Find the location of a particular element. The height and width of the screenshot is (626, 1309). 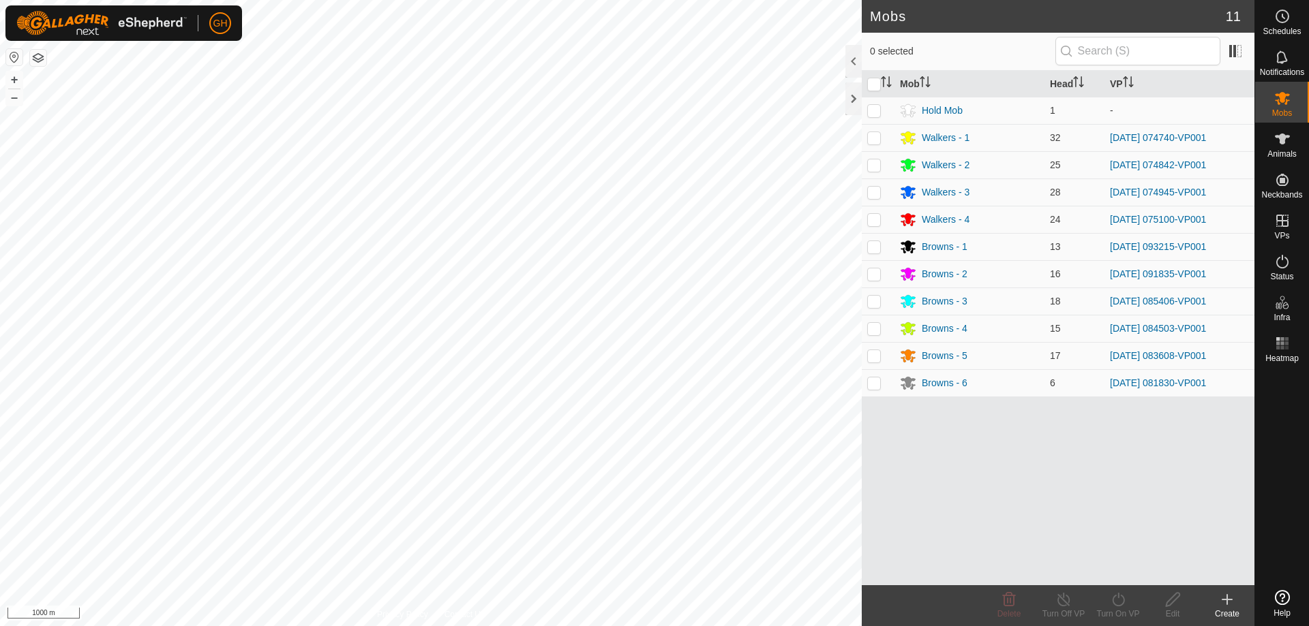

span: GH is located at coordinates (220, 23).